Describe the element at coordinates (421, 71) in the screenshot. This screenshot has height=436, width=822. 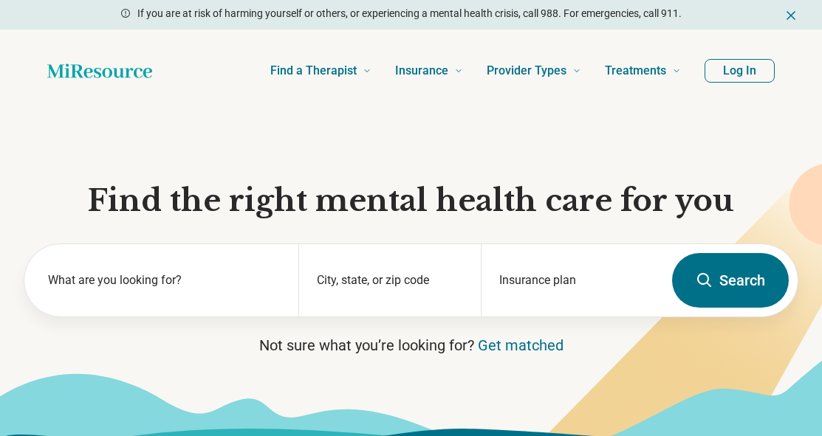
I see `span: Insurance` at that location.